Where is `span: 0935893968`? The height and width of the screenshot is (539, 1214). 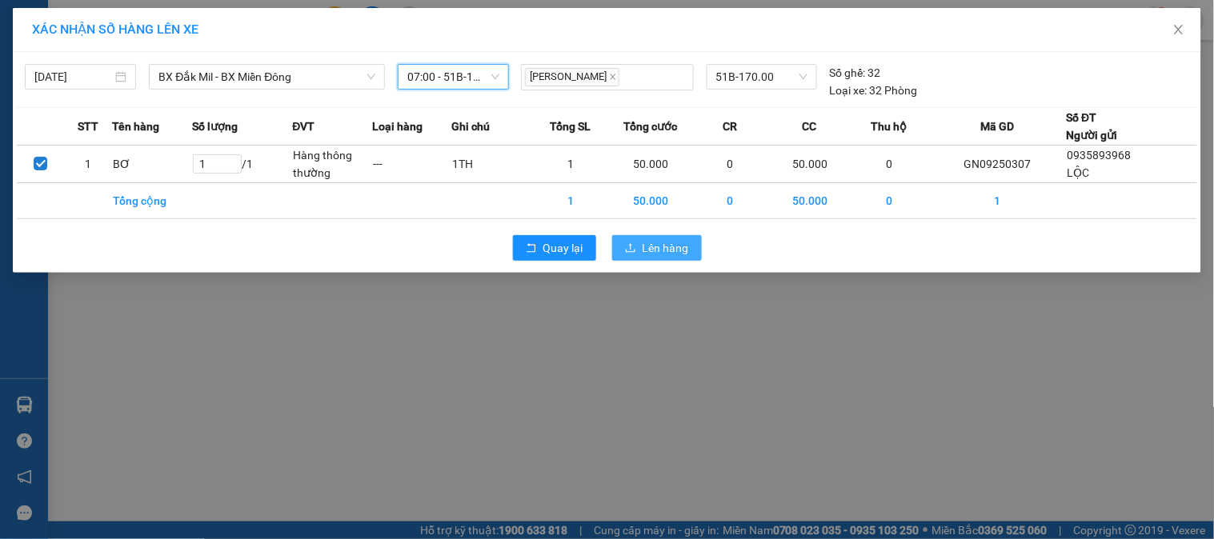 span: 0935893968 is located at coordinates (1100, 155).